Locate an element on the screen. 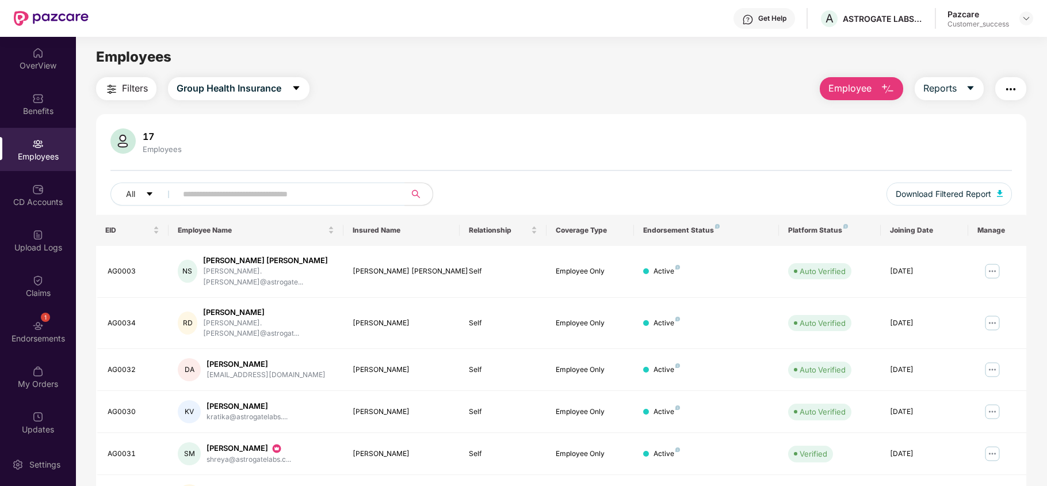 This screenshot has height=486, width=1047. th: Manage is located at coordinates (997, 230).